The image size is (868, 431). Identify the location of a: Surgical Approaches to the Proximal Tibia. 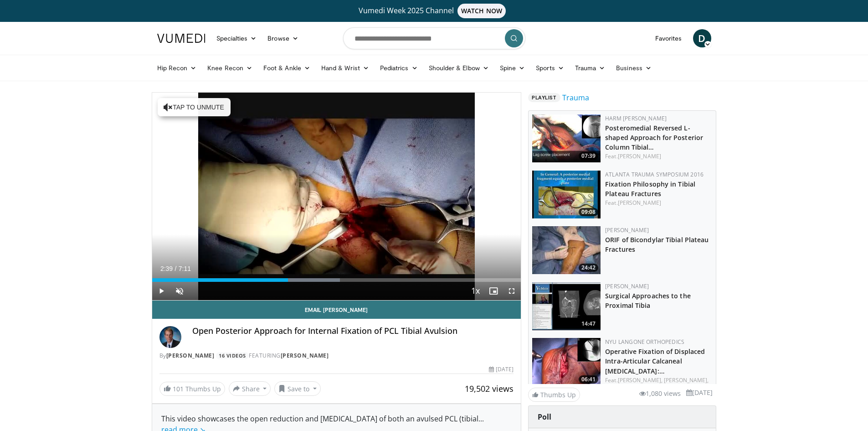
(648, 300).